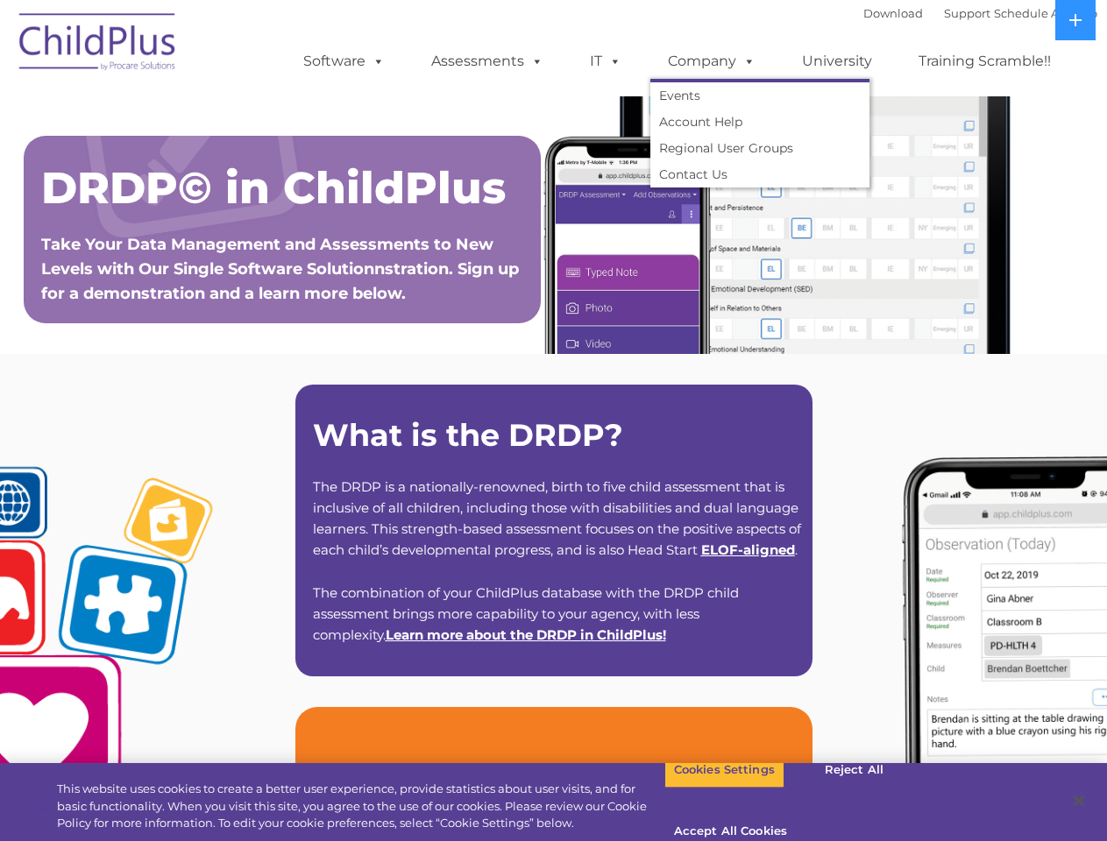 The width and height of the screenshot is (1107, 841). Describe the element at coordinates (468, 435) in the screenshot. I see `strong: What is the DRDP?` at that location.